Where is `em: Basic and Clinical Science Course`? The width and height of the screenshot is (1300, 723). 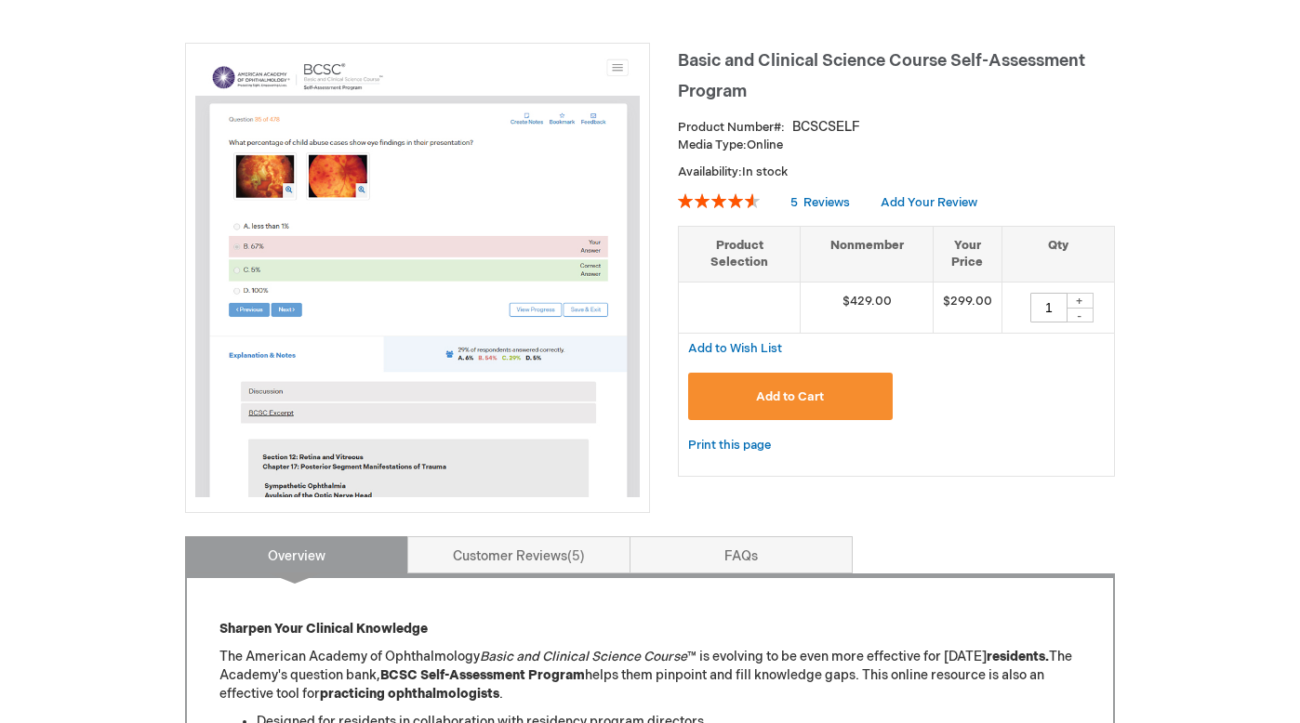
em: Basic and Clinical Science Course is located at coordinates (583, 656).